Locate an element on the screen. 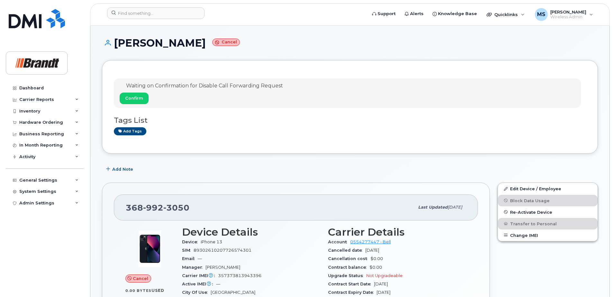 The height and width of the screenshot is (297, 613). button: Re-Activate Device is located at coordinates (548, 212).